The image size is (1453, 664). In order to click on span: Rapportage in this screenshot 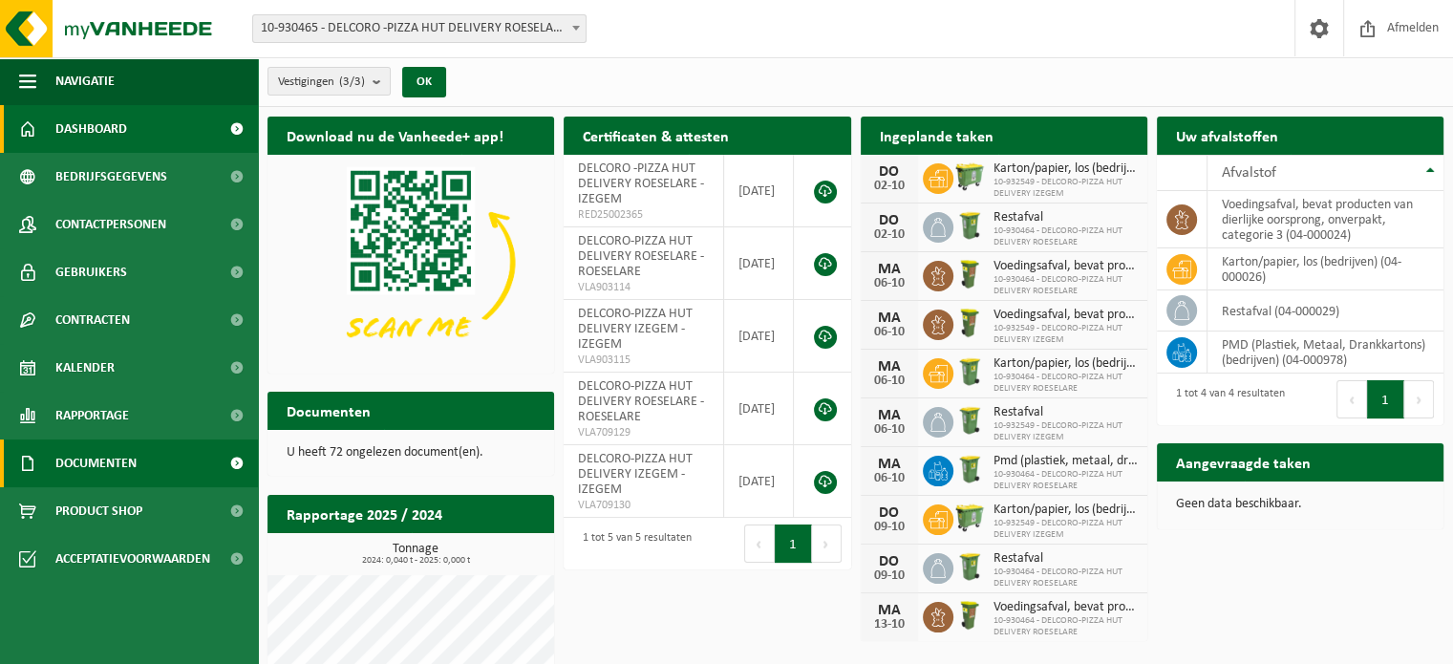, I will do `click(92, 416)`.